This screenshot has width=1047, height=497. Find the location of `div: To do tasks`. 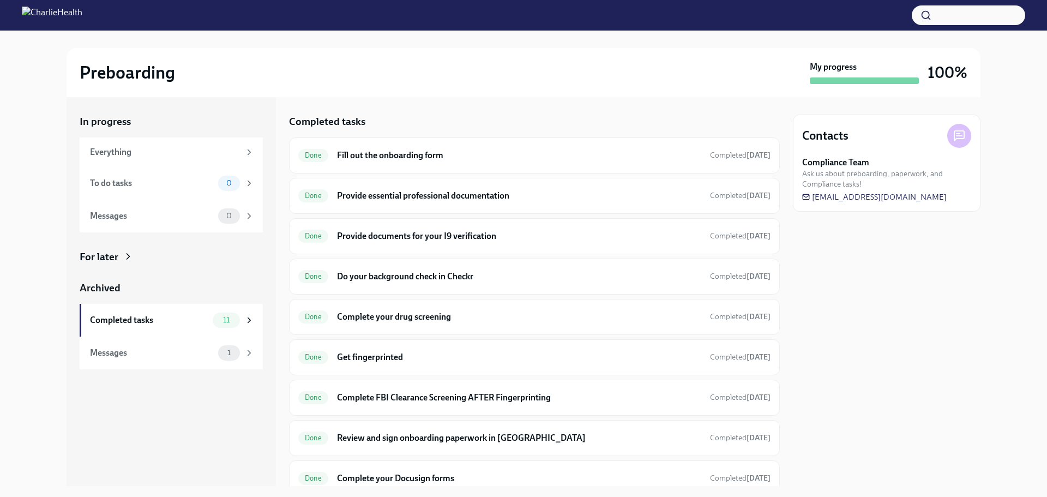

div: To do tasks is located at coordinates (152, 183).